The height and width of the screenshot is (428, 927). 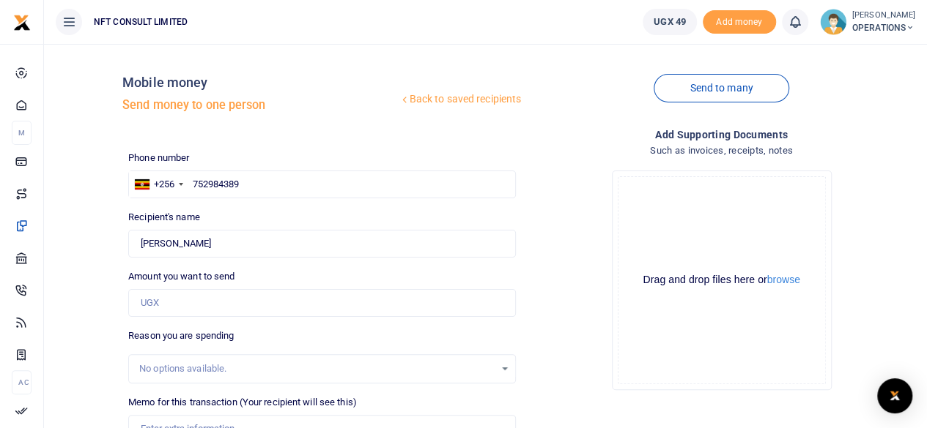 I want to click on span: Add money, so click(x=739, y=22).